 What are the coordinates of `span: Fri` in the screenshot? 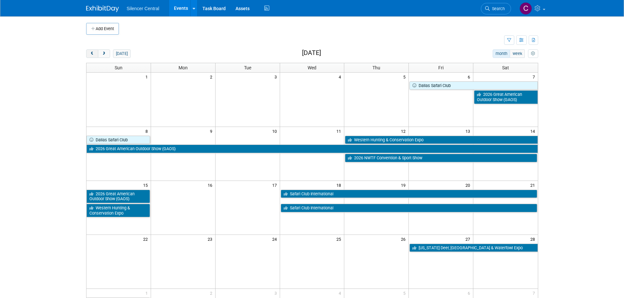 It's located at (441, 68).